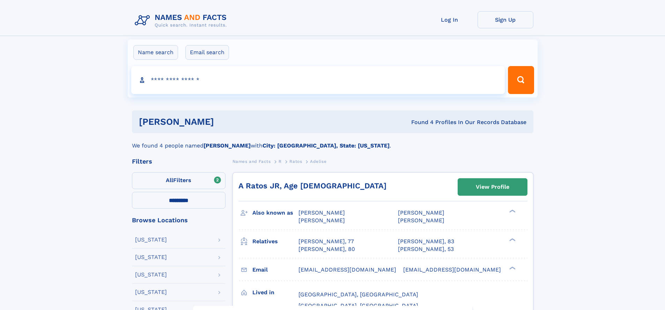 This screenshot has width=665, height=310. What do you see at coordinates (280, 161) in the screenshot?
I see `a: R` at bounding box center [280, 161].